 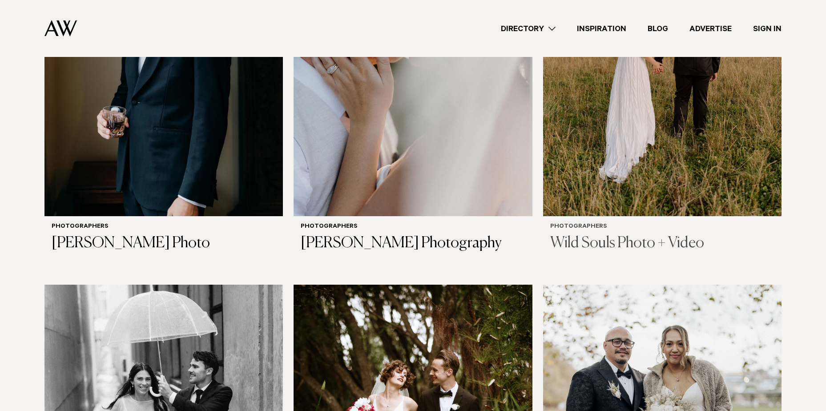 What do you see at coordinates (711, 28) in the screenshot?
I see `a: Advertise` at bounding box center [711, 28].